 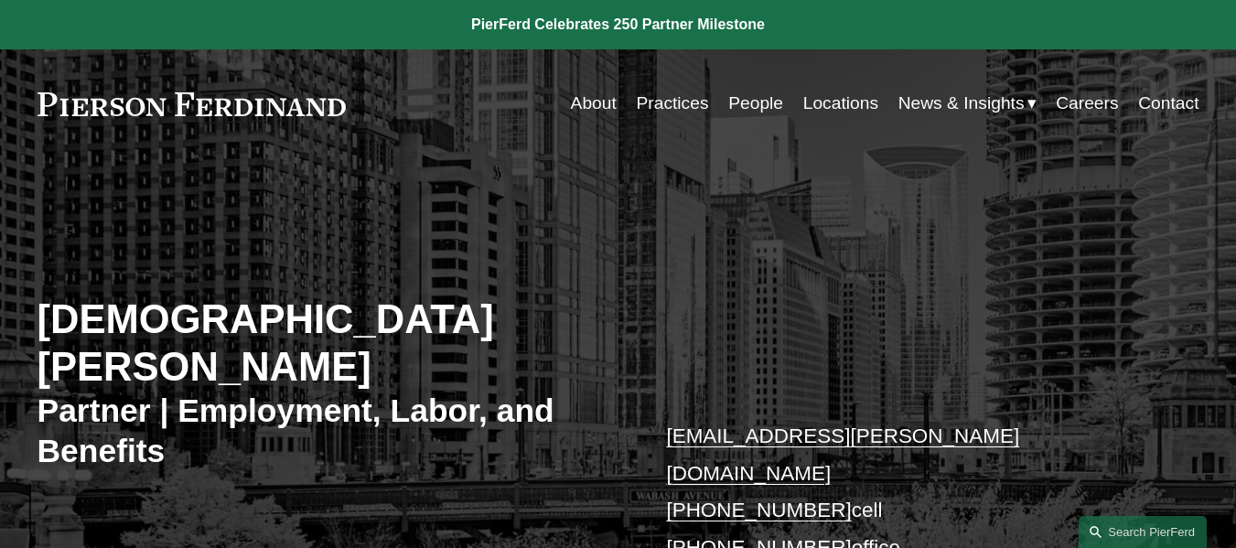 What do you see at coordinates (961, 103) in the screenshot?
I see `span: News & Insights` at bounding box center [961, 103].